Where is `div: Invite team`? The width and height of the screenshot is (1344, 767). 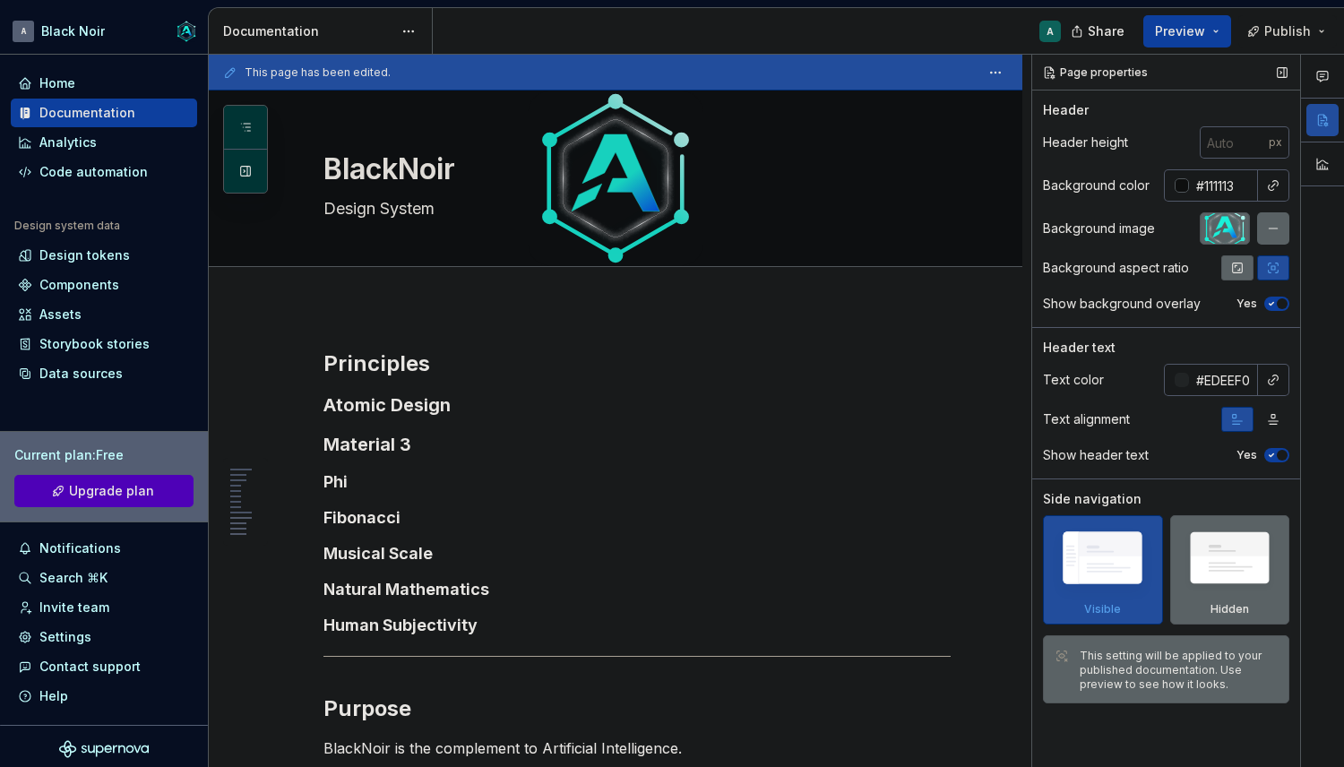
div: Invite team is located at coordinates (74, 608).